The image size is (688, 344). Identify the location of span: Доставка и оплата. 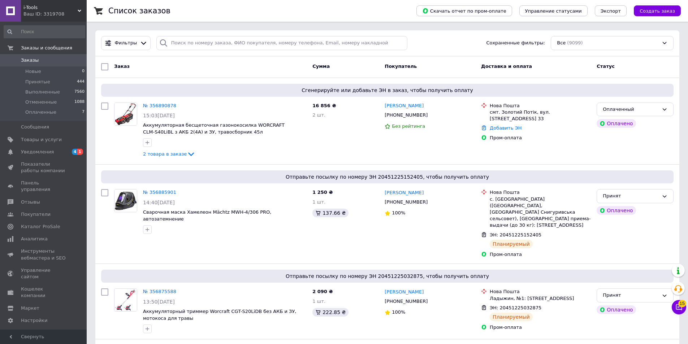
(506, 66).